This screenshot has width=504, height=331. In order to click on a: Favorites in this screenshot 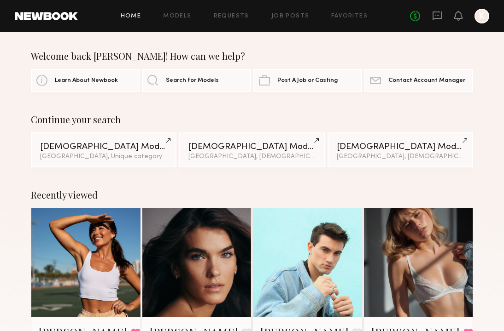, I will do `click(349, 16)`.